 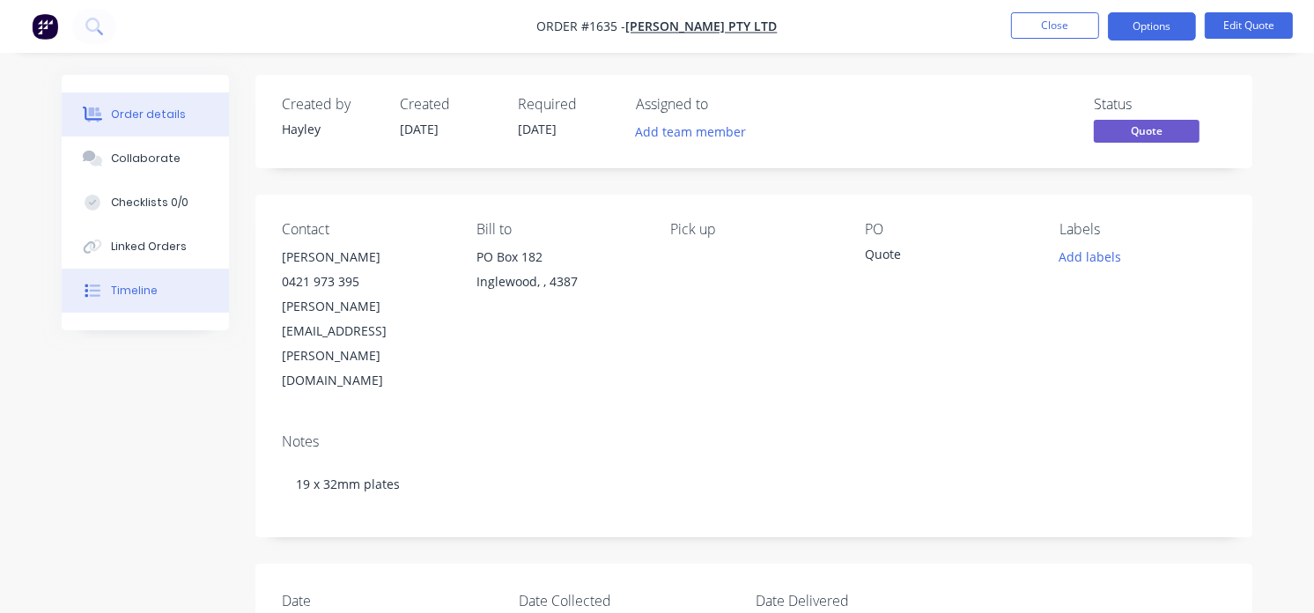 I want to click on div: Inglewood, , 4387, so click(x=559, y=282).